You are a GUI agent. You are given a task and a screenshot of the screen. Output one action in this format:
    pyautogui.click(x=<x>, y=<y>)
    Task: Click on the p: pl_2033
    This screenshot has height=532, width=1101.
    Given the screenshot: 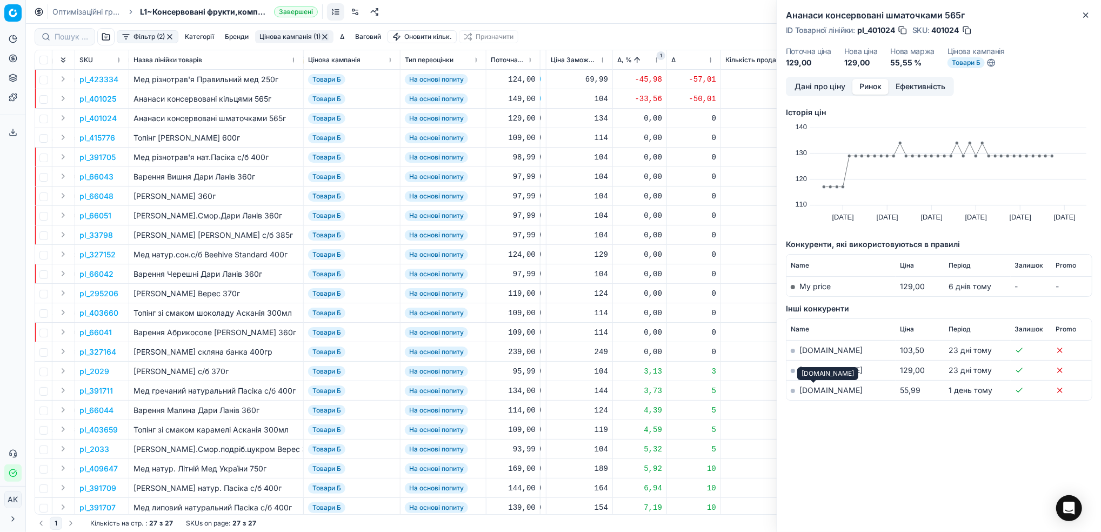 What is the action you would take?
    pyautogui.click(x=94, y=449)
    